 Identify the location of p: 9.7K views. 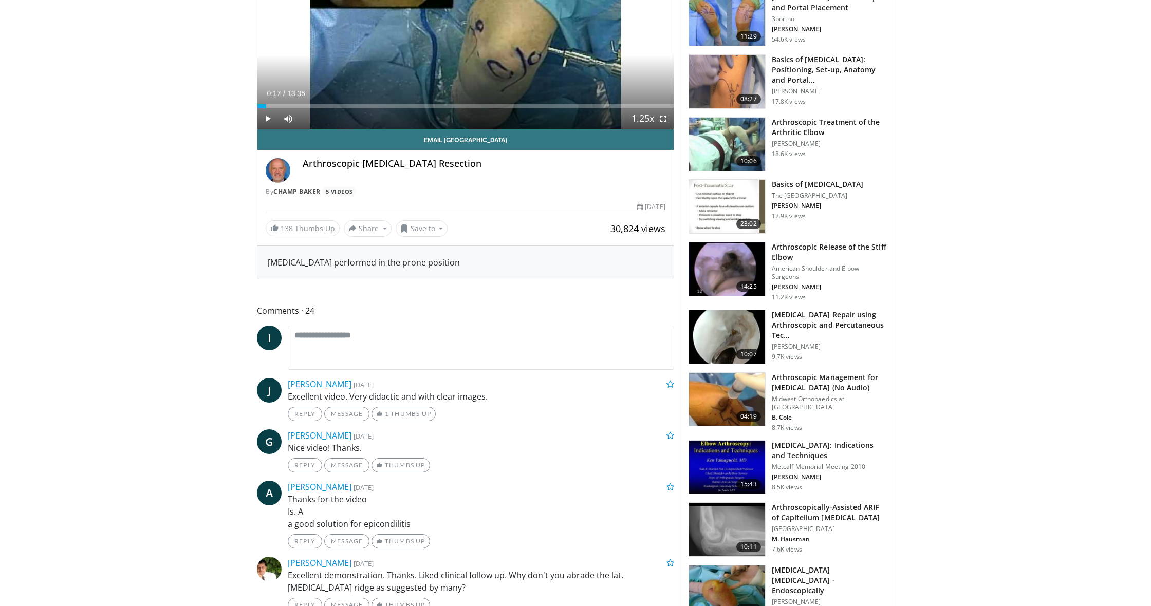
(787, 357).